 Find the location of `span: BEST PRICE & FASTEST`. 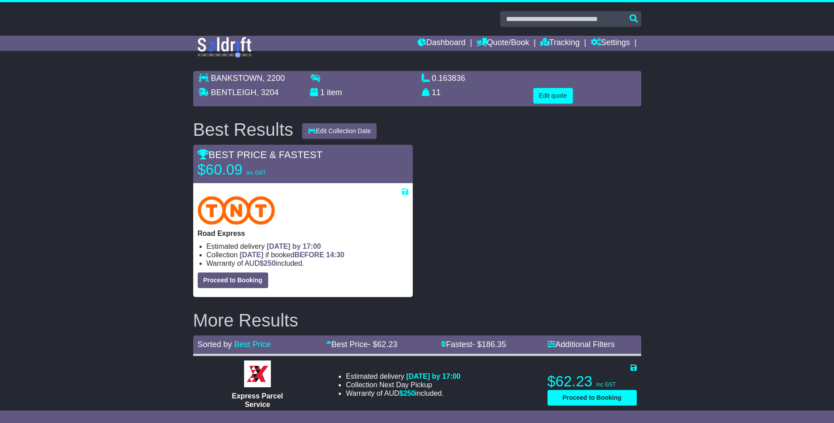

span: BEST PRICE & FASTEST is located at coordinates (260, 154).